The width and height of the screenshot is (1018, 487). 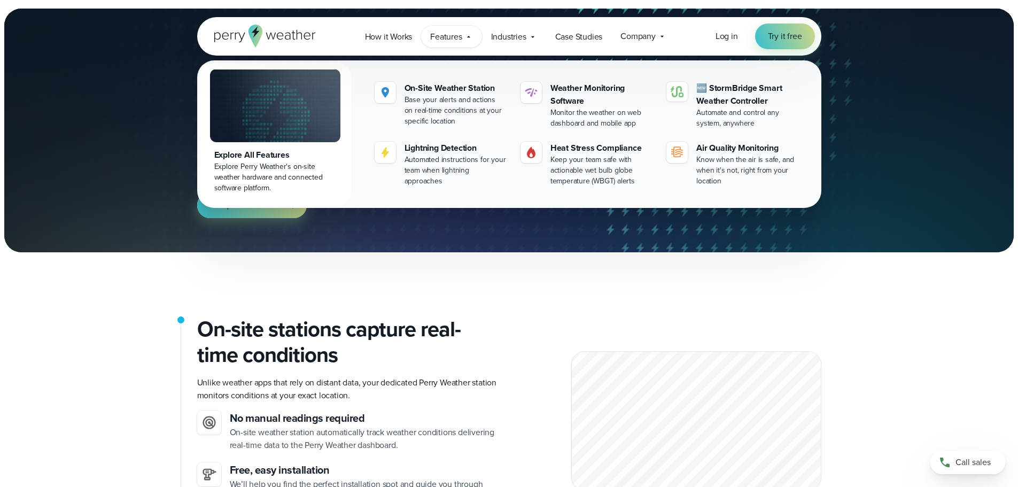 What do you see at coordinates (456, 88) in the screenshot?
I see `div: On-Site Weather Station` at bounding box center [456, 88].